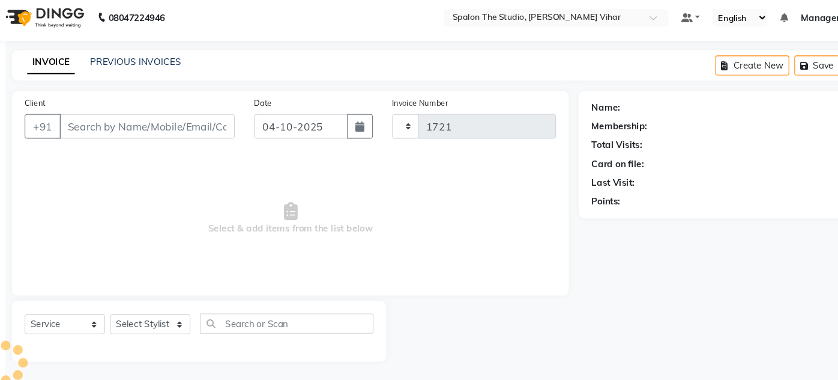 Image resolution: width=838 pixels, height=380 pixels. What do you see at coordinates (302, 209) in the screenshot?
I see `span: Select & add items from the list below` at bounding box center [302, 209].